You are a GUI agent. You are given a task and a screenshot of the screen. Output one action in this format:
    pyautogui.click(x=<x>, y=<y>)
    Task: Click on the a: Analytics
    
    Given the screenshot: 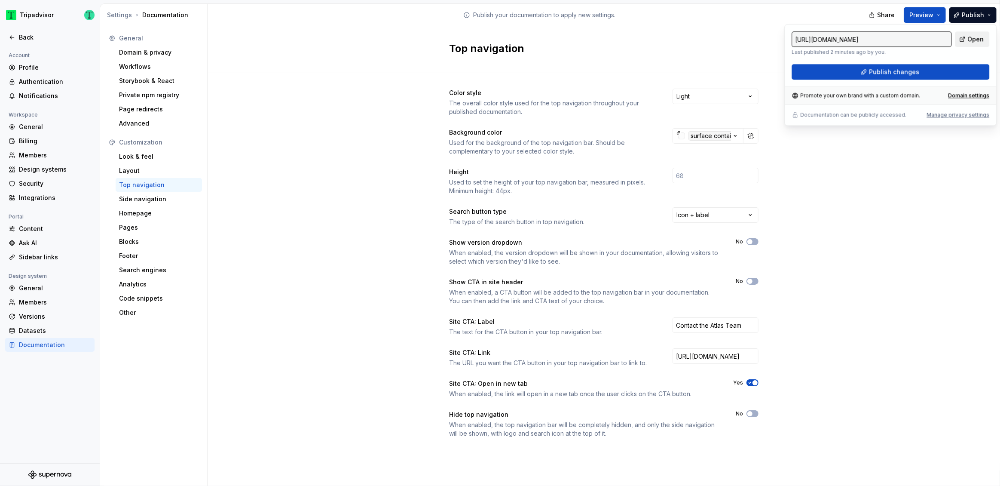 What is the action you would take?
    pyautogui.click(x=159, y=284)
    